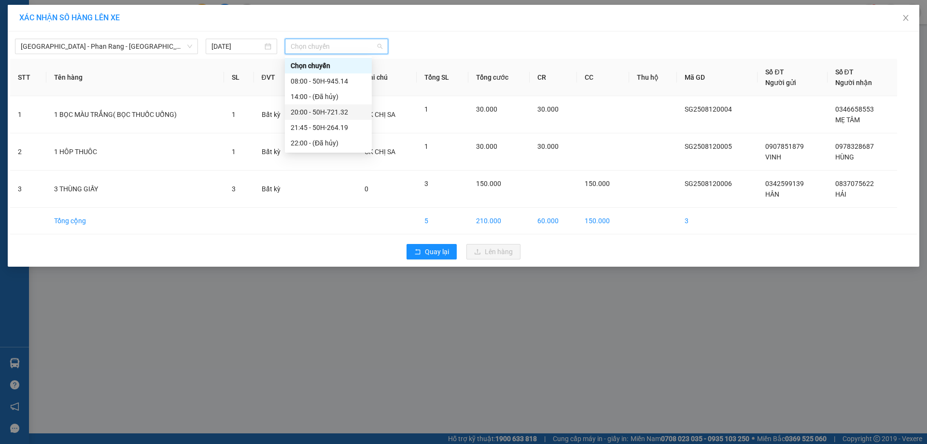 Image resolution: width=927 pixels, height=444 pixels. Describe the element at coordinates (107, 52) in the screenshot. I see `li: (c) 2017` at that location.